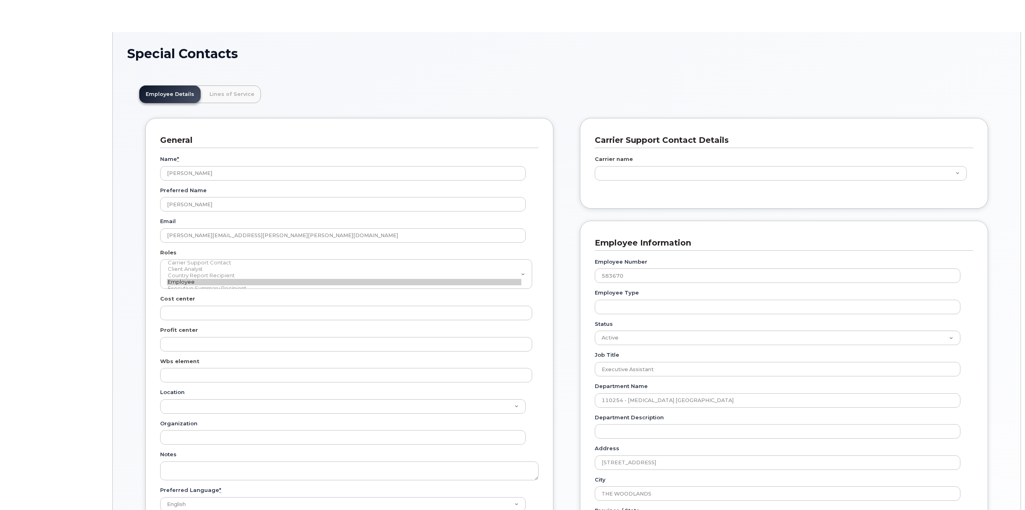  Describe the element at coordinates (191, 490) in the screenshot. I see `label: Preferred Language` at that location.